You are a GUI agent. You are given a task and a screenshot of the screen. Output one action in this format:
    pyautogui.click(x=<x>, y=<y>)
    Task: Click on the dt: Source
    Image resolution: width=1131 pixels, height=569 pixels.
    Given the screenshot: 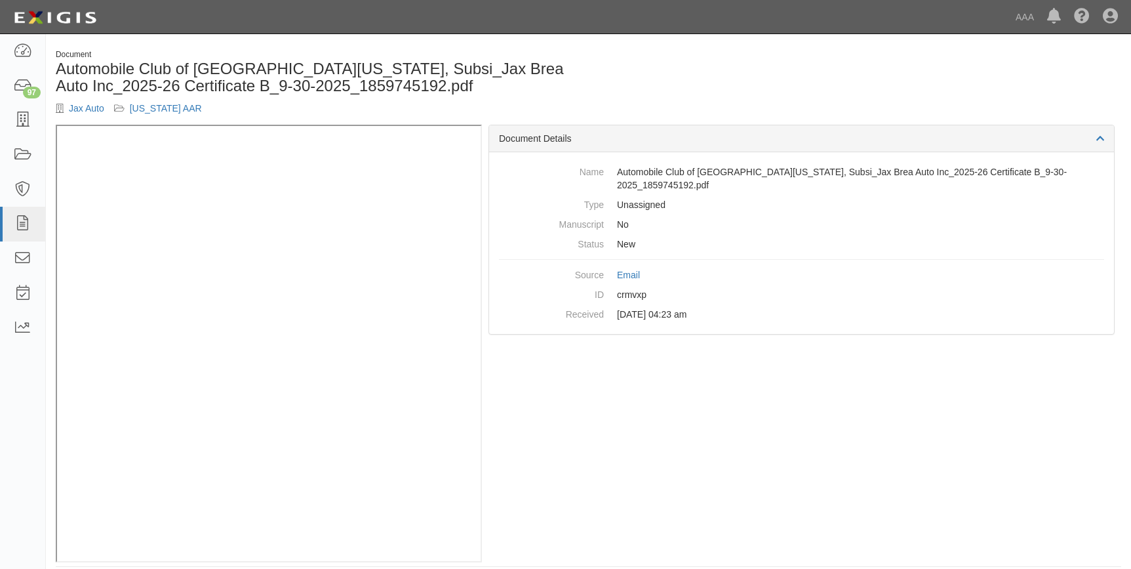 What is the action you would take?
    pyautogui.click(x=552, y=273)
    